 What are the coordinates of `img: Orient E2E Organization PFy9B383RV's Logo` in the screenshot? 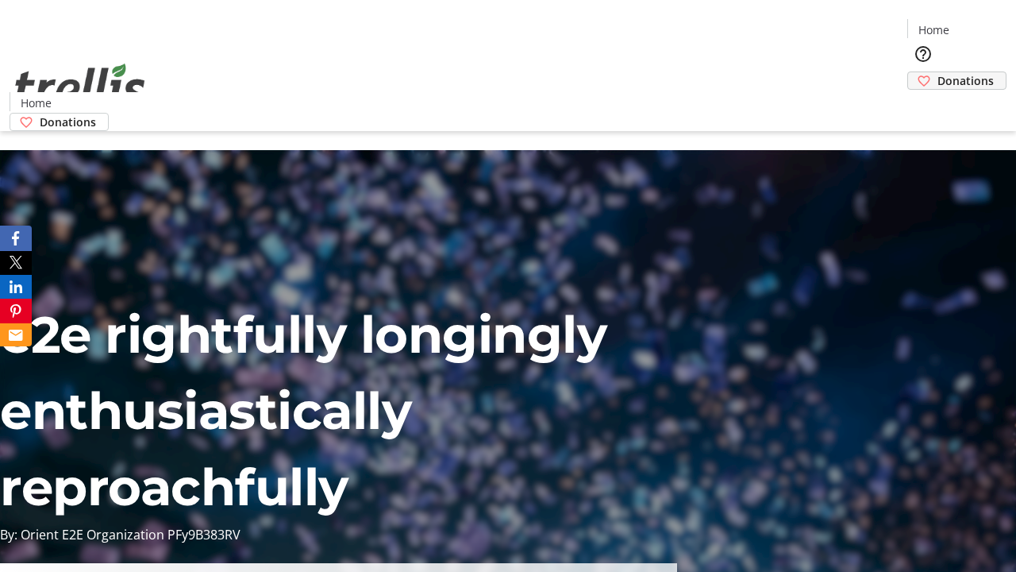 It's located at (80, 86).